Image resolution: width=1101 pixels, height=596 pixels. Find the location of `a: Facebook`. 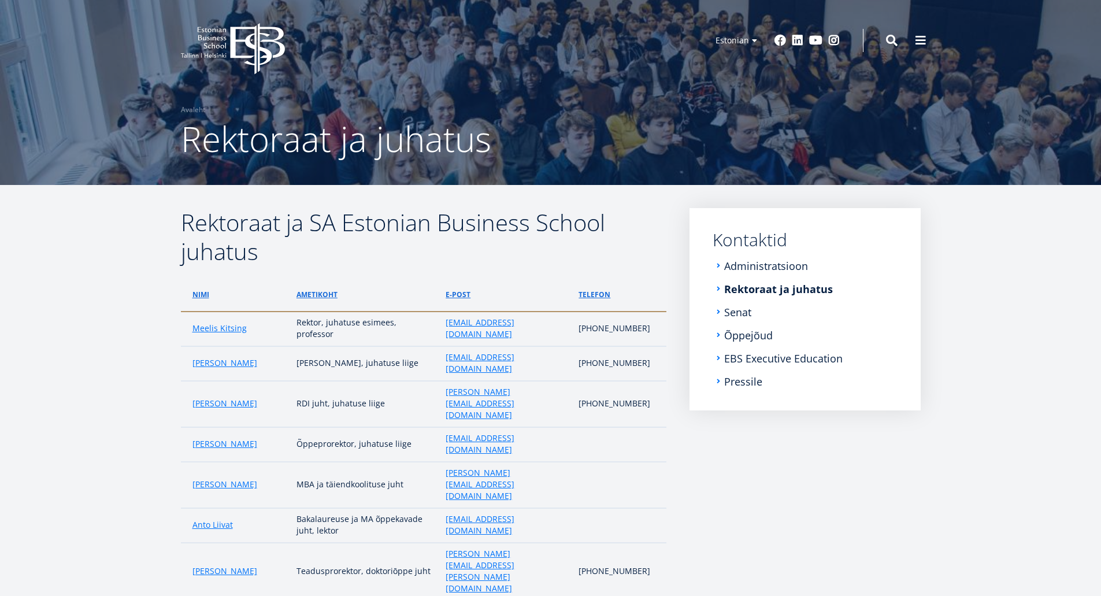

a: Facebook is located at coordinates (780, 40).